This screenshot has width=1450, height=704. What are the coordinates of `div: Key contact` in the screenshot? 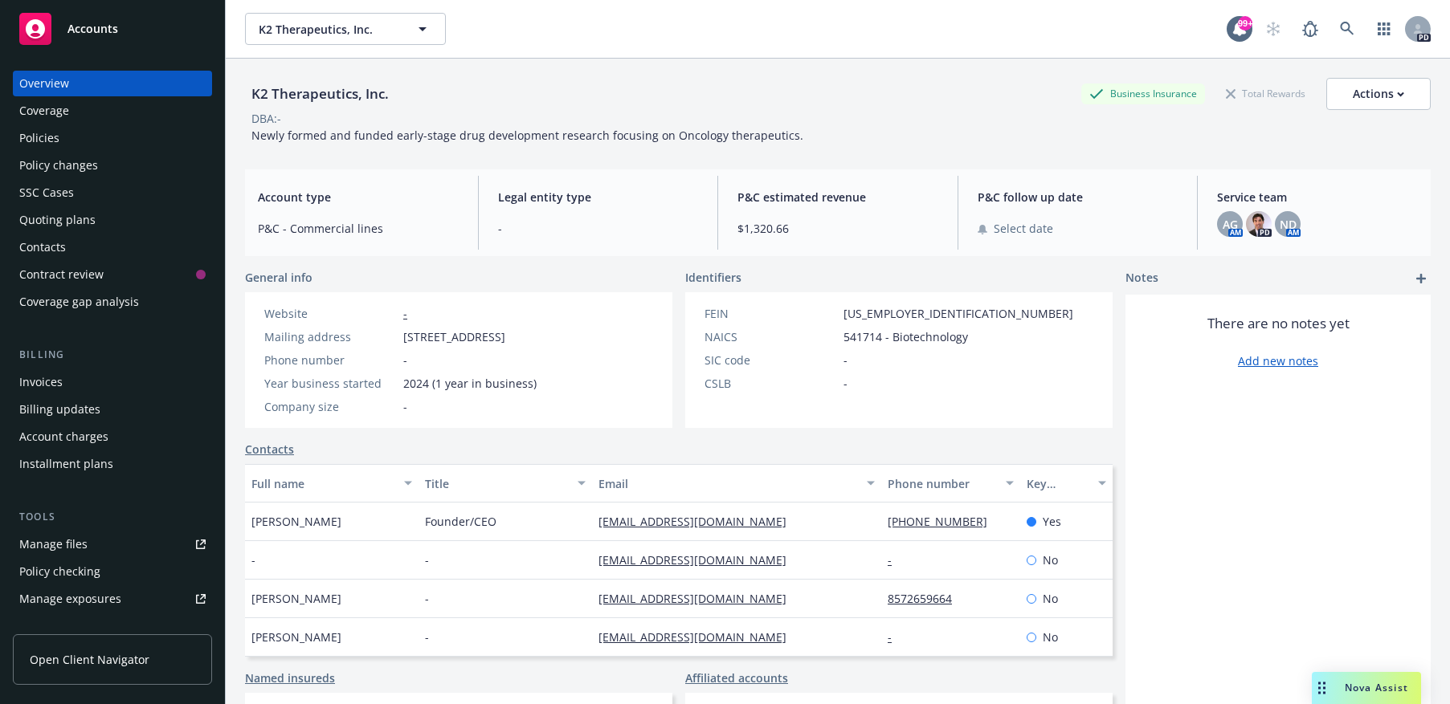 It's located at (1057, 484).